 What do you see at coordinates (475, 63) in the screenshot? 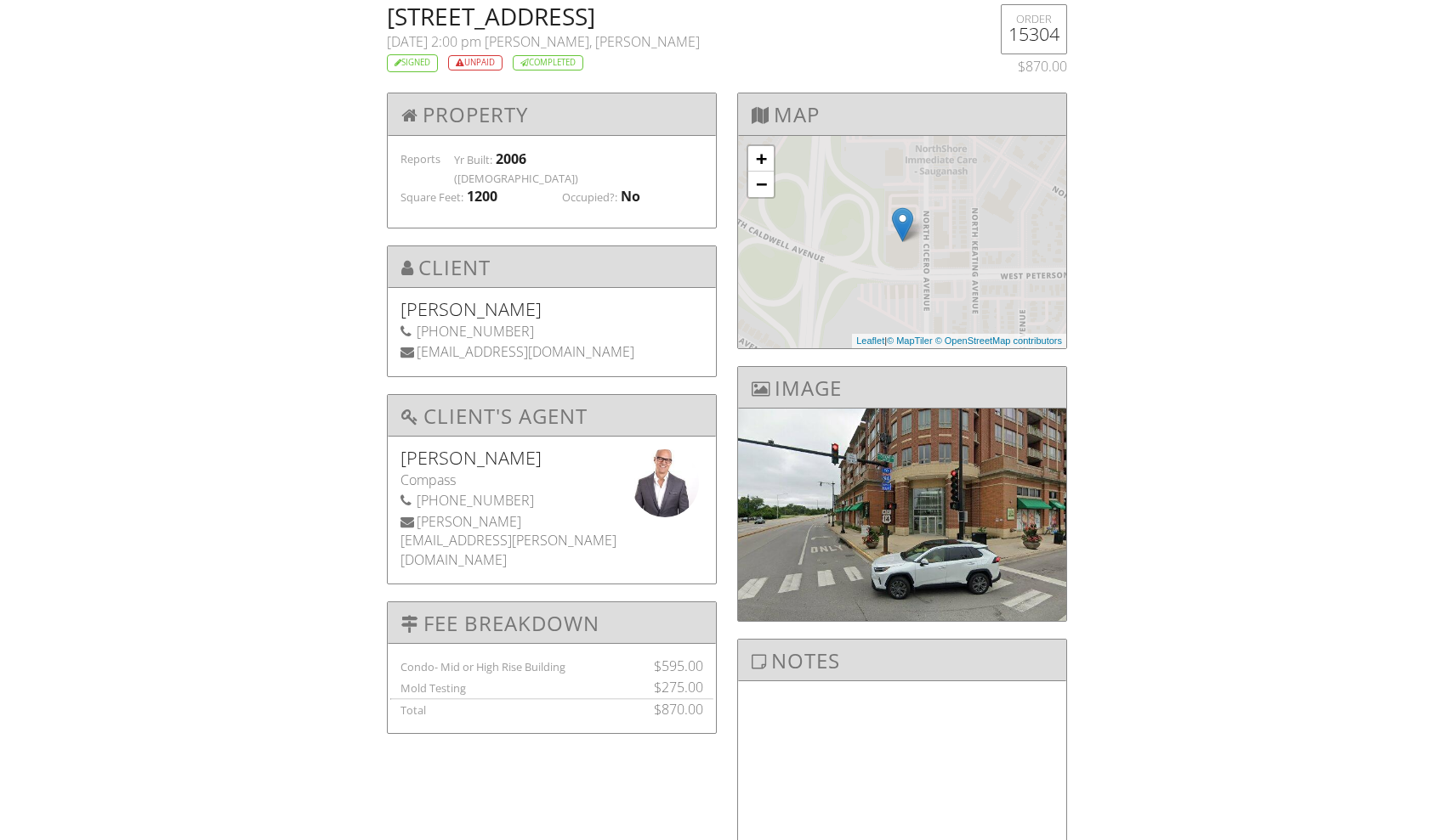
I see `div: Unpaid` at bounding box center [475, 63].